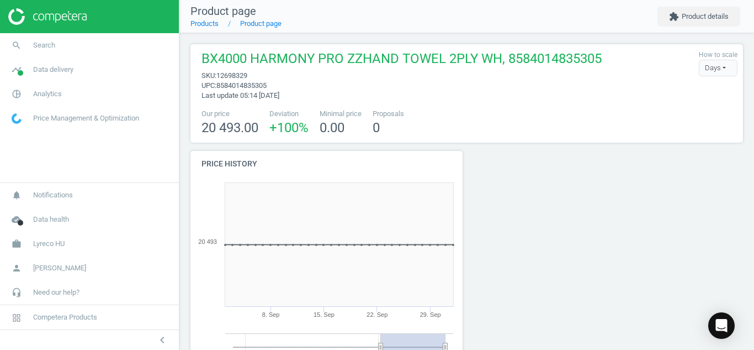 The image size is (754, 350). I want to click on span: Need our help?, so click(56, 292).